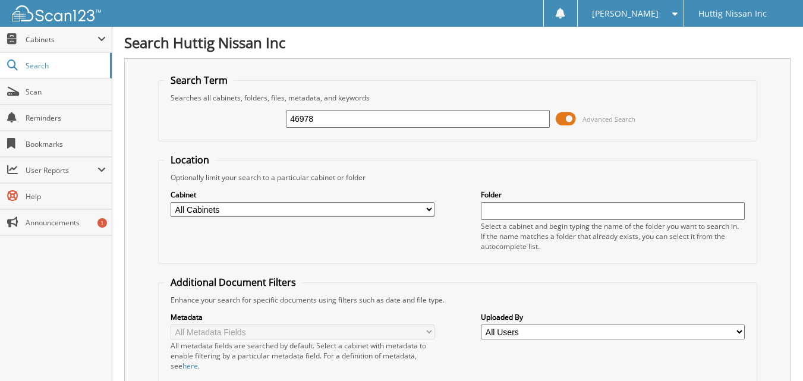 This screenshot has height=381, width=803. What do you see at coordinates (608, 119) in the screenshot?
I see `span: Advanced Search` at bounding box center [608, 119].